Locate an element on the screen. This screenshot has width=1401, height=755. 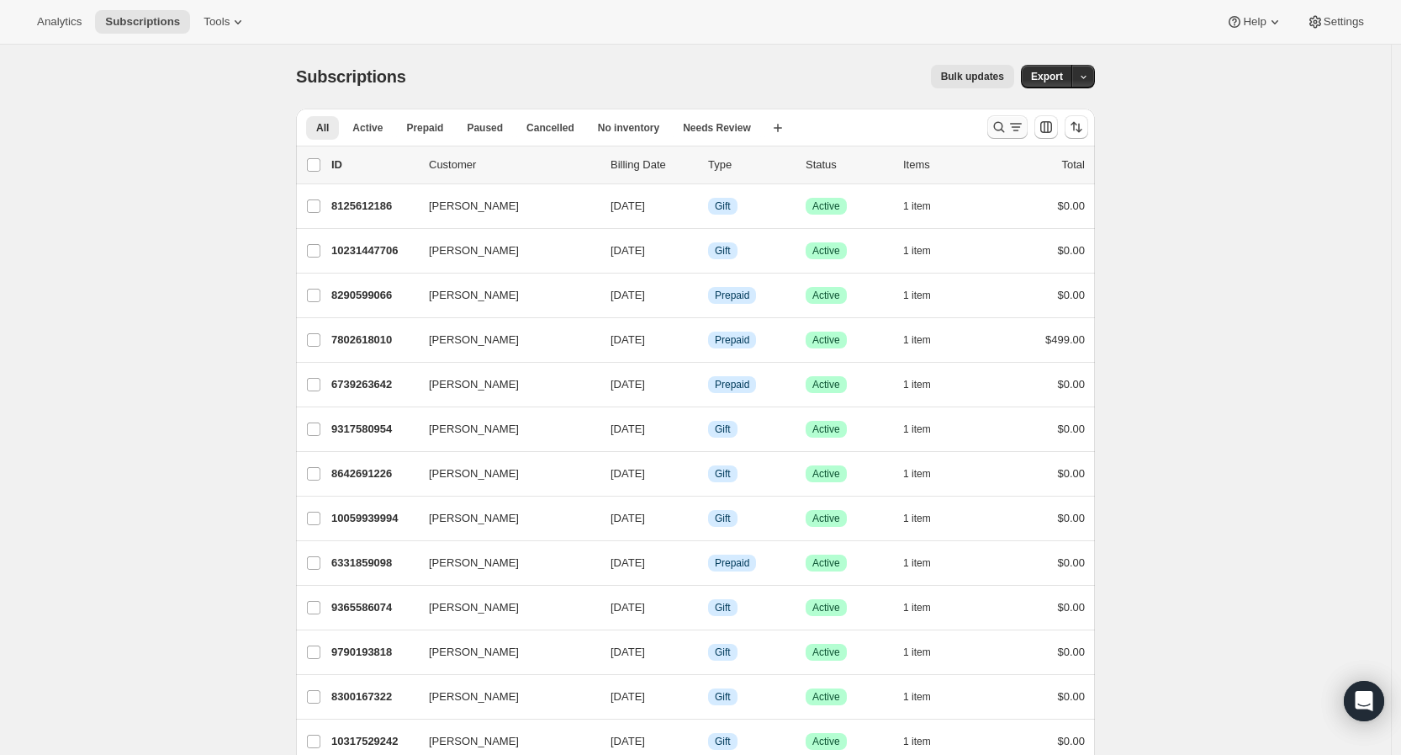
p: 8300167322 is located at coordinates (373, 697).